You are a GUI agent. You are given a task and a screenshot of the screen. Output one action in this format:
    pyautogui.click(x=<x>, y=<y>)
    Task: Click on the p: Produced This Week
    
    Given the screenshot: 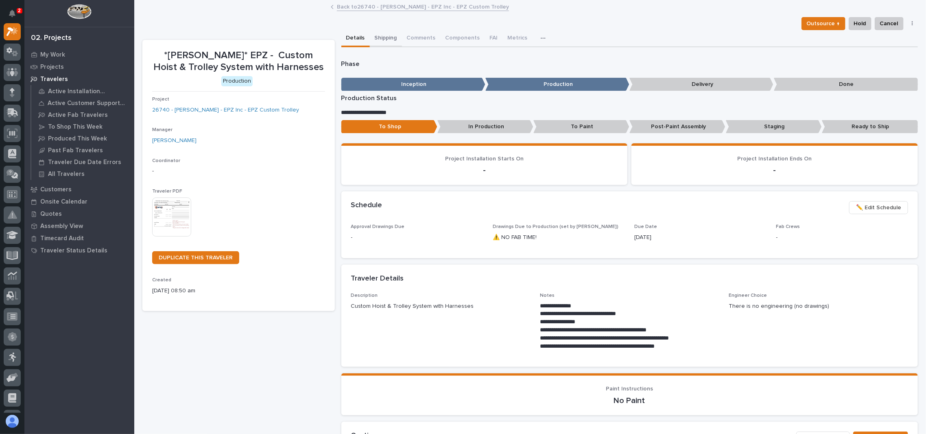 What is the action you would take?
    pyautogui.click(x=77, y=139)
    